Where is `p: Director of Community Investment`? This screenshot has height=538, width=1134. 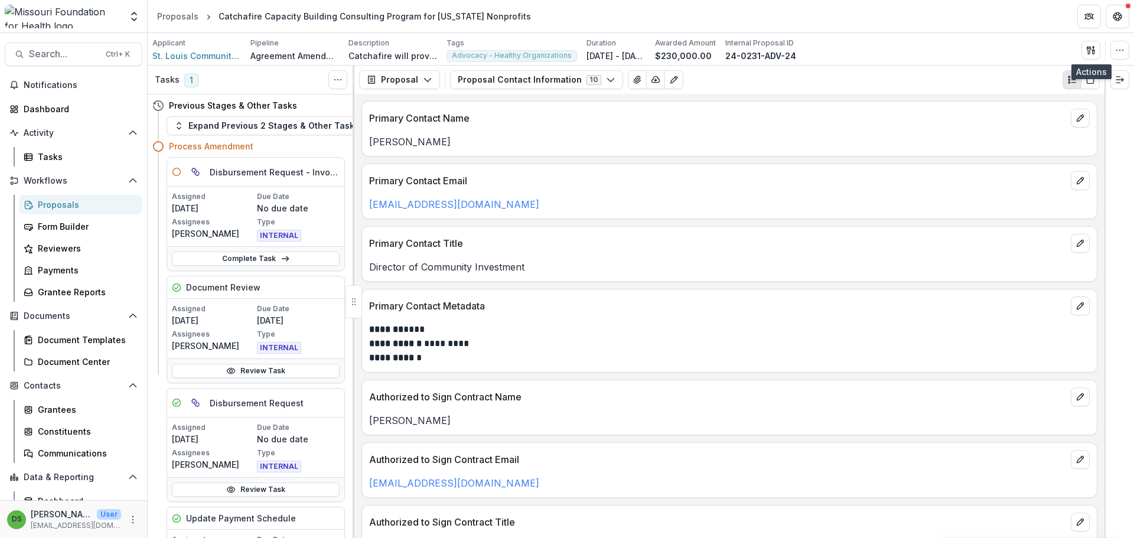
p: Director of Community Investment is located at coordinates (729, 267).